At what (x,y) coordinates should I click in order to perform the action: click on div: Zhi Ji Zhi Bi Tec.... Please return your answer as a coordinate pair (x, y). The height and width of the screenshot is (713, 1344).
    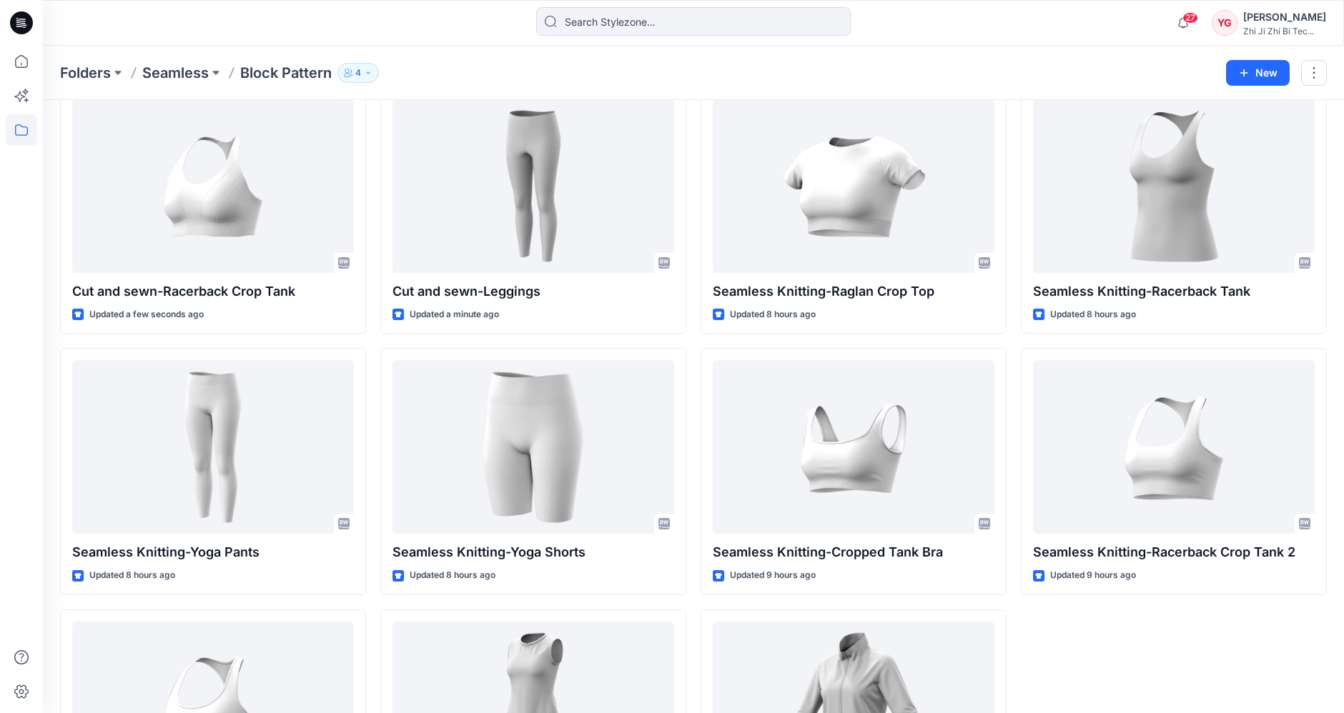
    Looking at the image, I should click on (1284, 31).